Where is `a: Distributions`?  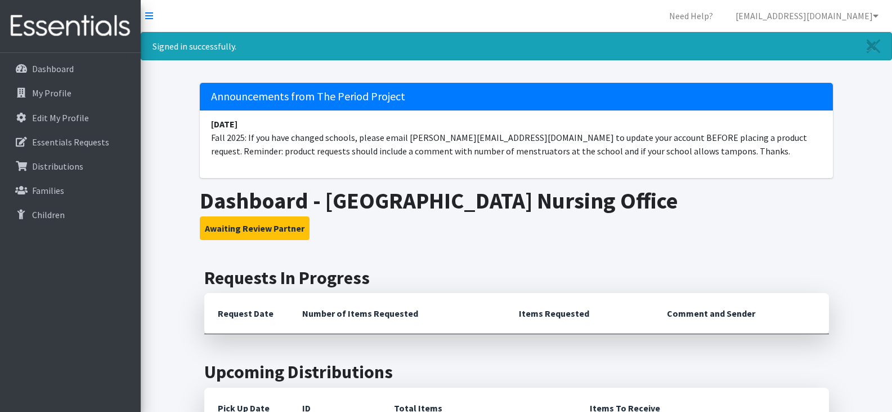 a: Distributions is located at coordinates (70, 166).